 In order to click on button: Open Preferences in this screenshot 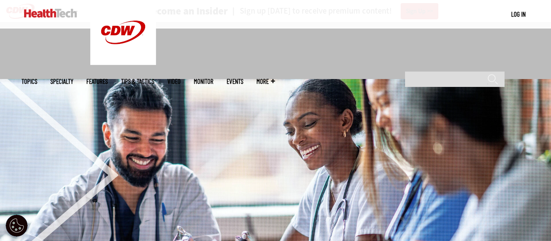, I will do `click(17, 225)`.